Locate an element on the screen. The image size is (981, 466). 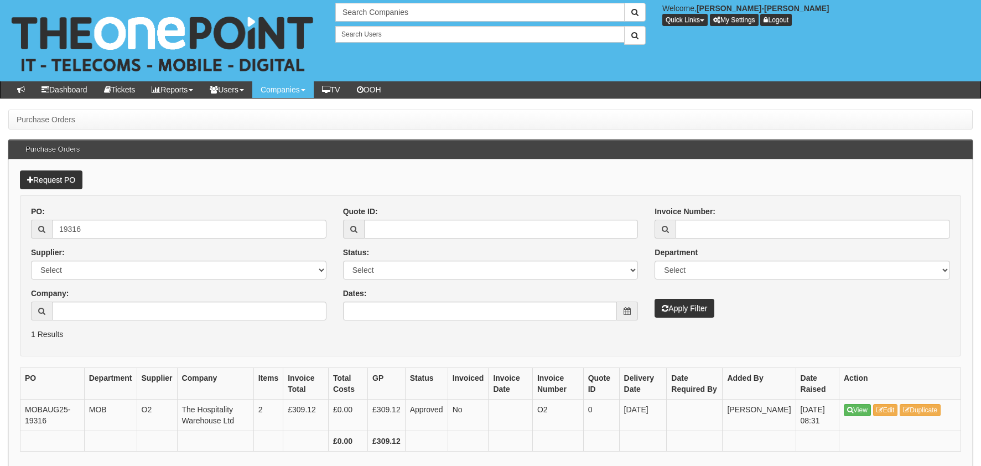
a: View is located at coordinates (857, 410).